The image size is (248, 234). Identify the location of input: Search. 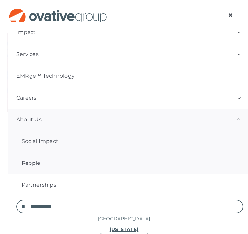
(23, 207).